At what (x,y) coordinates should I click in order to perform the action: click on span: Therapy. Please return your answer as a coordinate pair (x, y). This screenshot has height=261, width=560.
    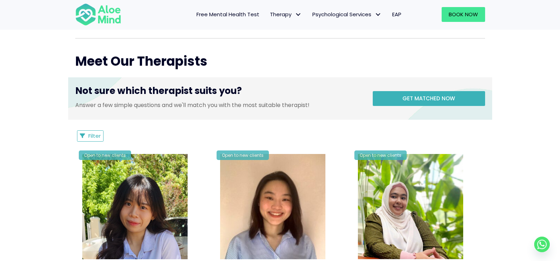
    Looking at the image, I should click on (286, 14).